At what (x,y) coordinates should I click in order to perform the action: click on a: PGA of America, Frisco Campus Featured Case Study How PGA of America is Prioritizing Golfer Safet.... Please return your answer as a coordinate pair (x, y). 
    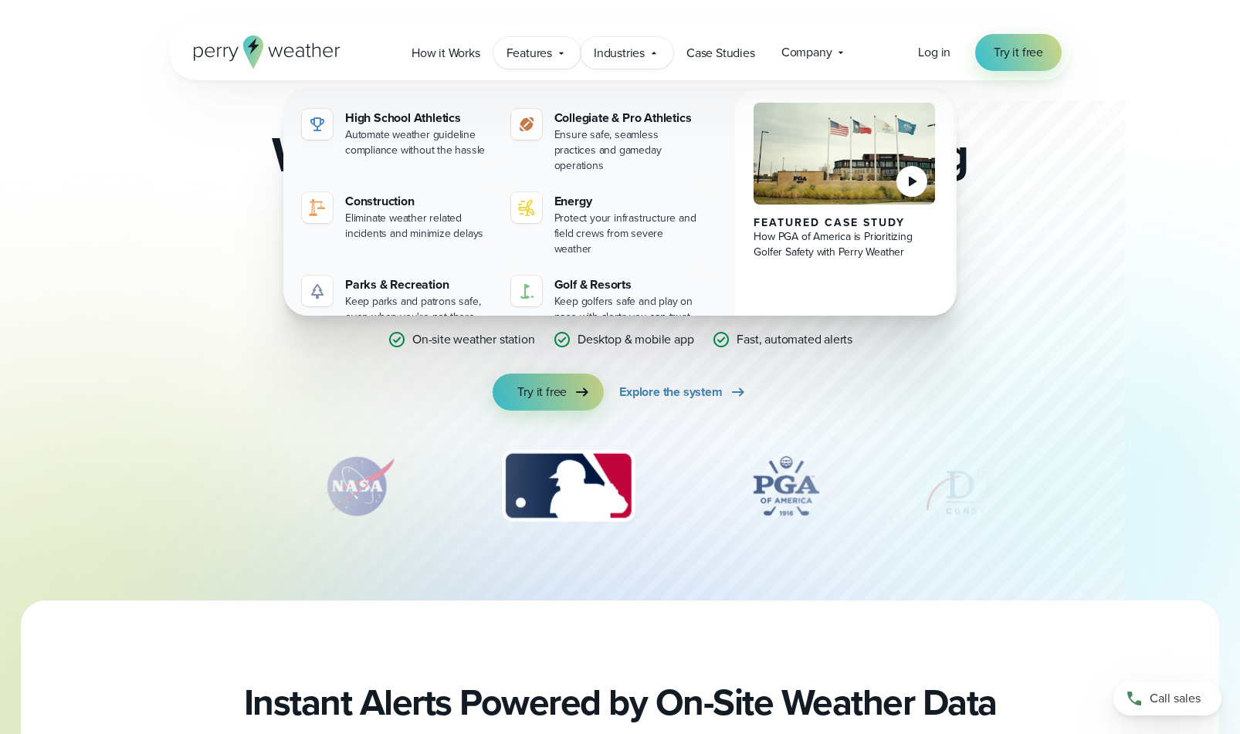
    Looking at the image, I should click on (844, 217).